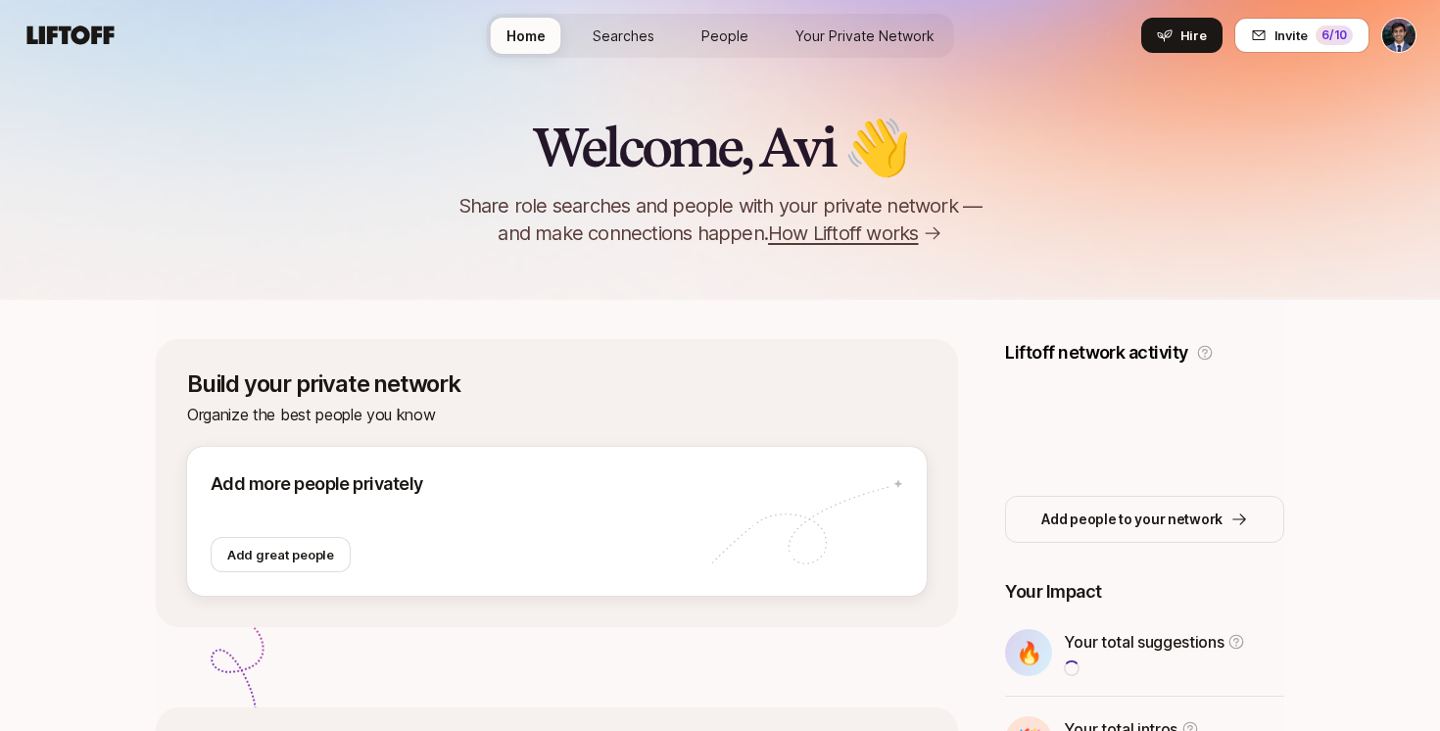 The height and width of the screenshot is (731, 1440). I want to click on a: Home, so click(526, 35).